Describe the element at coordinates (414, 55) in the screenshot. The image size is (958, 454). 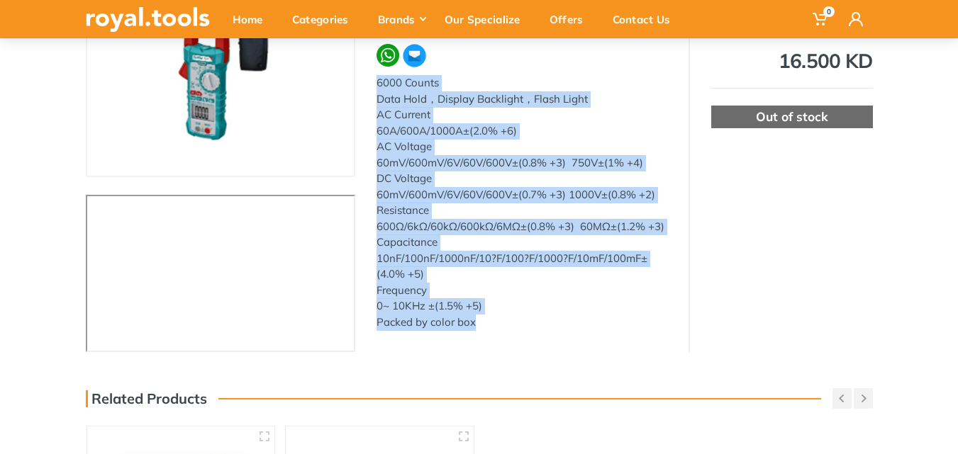
I see `img: ma.webp` at that location.